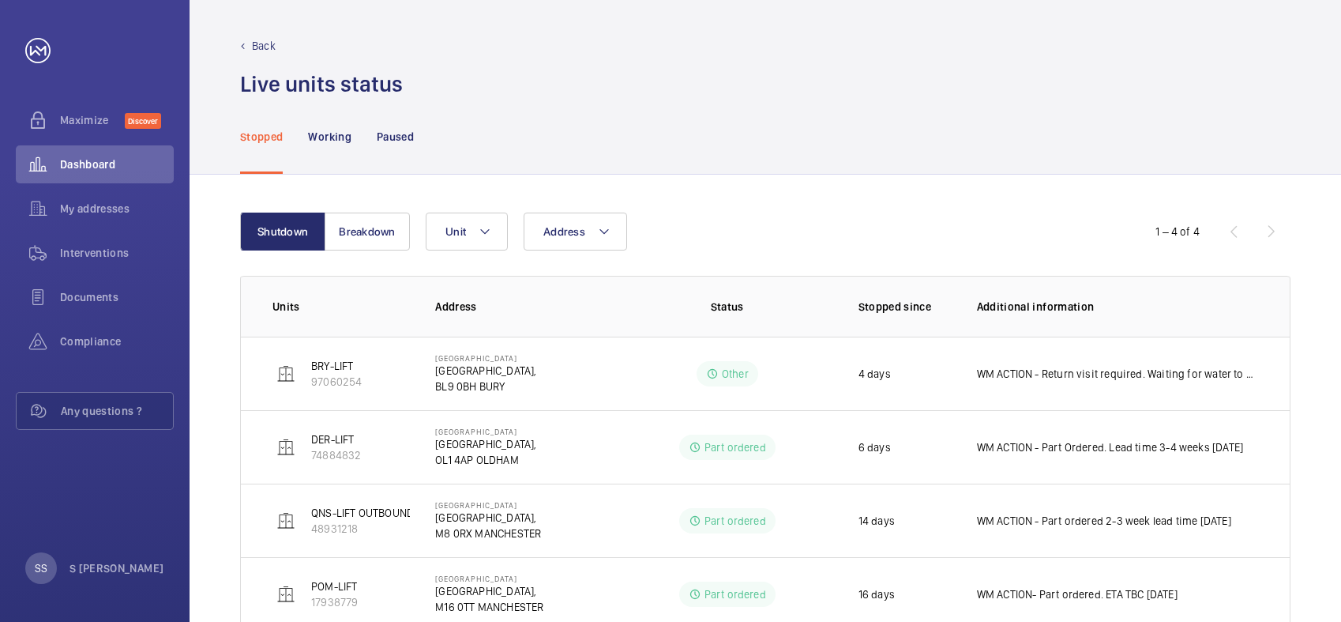 The height and width of the screenshot is (622, 1341). Describe the element at coordinates (334, 602) in the screenshot. I see `p: 17938779` at that location.